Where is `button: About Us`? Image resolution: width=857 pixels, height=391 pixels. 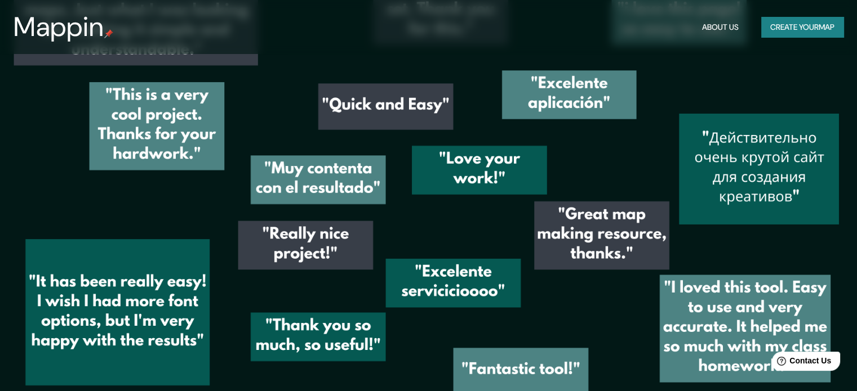 button: About Us is located at coordinates (720, 27).